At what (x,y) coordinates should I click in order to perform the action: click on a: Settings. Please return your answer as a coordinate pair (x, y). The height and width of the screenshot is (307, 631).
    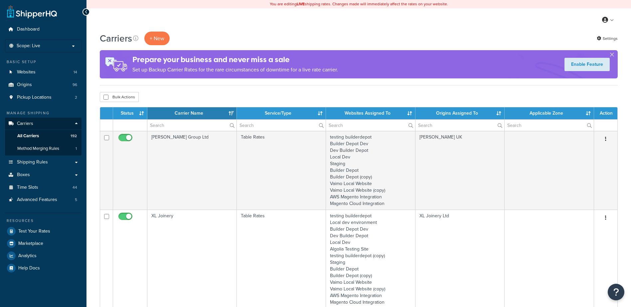
    Looking at the image, I should click on (607, 39).